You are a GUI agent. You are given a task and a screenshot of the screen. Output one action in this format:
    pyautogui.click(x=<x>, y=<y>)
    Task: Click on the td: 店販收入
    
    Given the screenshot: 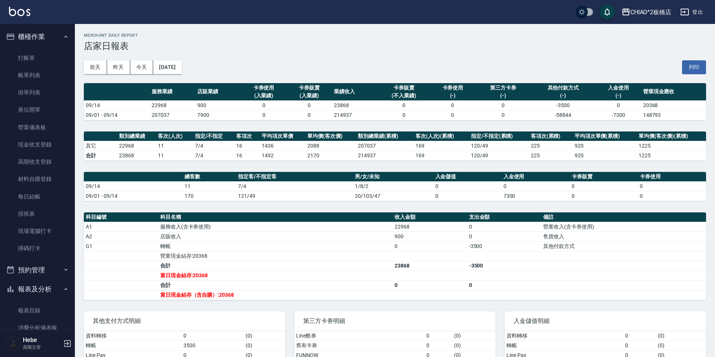 What is the action you would take?
    pyautogui.click(x=275, y=236)
    